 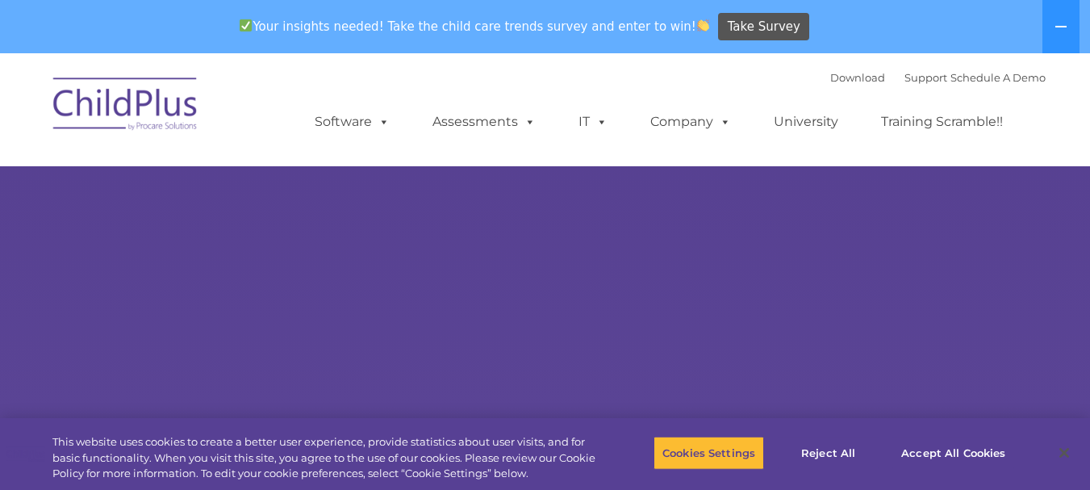 What do you see at coordinates (806, 122) in the screenshot?
I see `a: University` at bounding box center [806, 122].